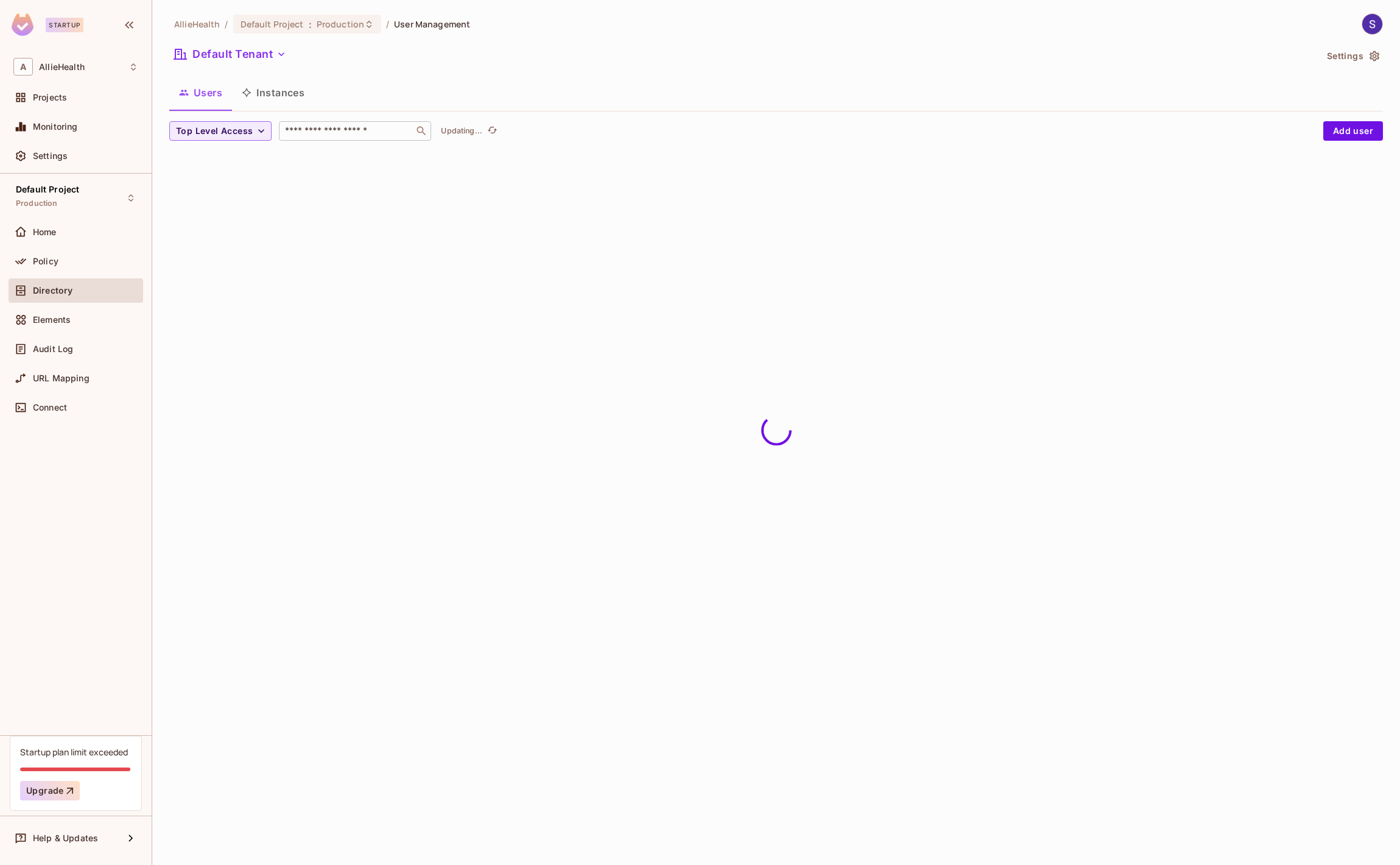 This screenshot has height=865, width=1400. Describe the element at coordinates (61, 378) in the screenshot. I see `span: URL Mapping` at that location.